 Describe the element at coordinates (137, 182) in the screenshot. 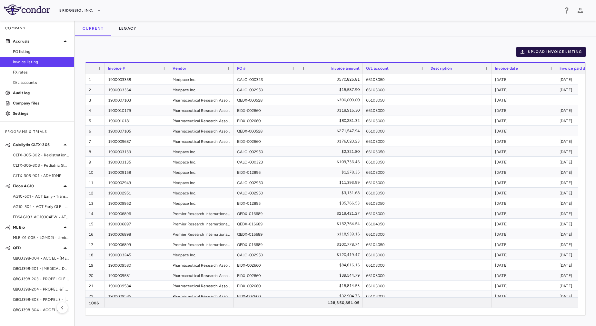

I see `div: 1900002949` at that location.